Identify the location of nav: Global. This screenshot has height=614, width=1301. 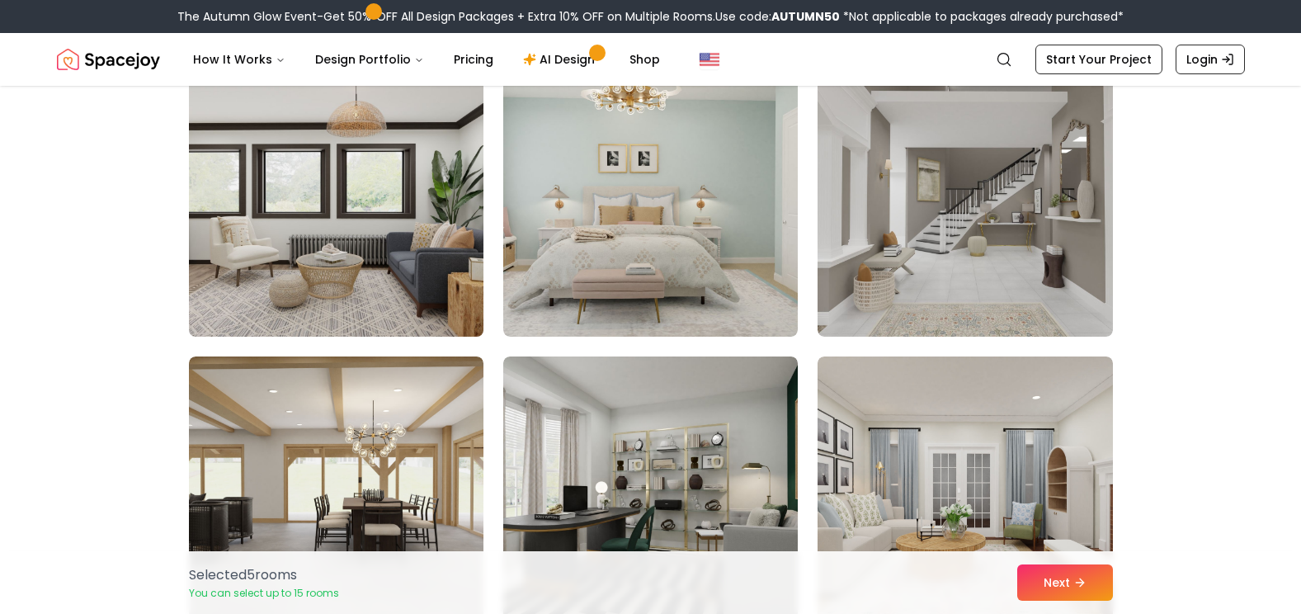
(651, 59).